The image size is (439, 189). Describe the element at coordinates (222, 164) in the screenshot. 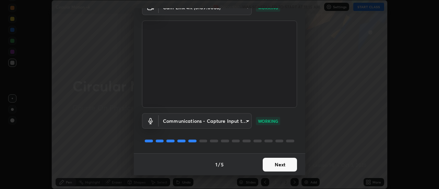

I see `h4: 5` at that location.